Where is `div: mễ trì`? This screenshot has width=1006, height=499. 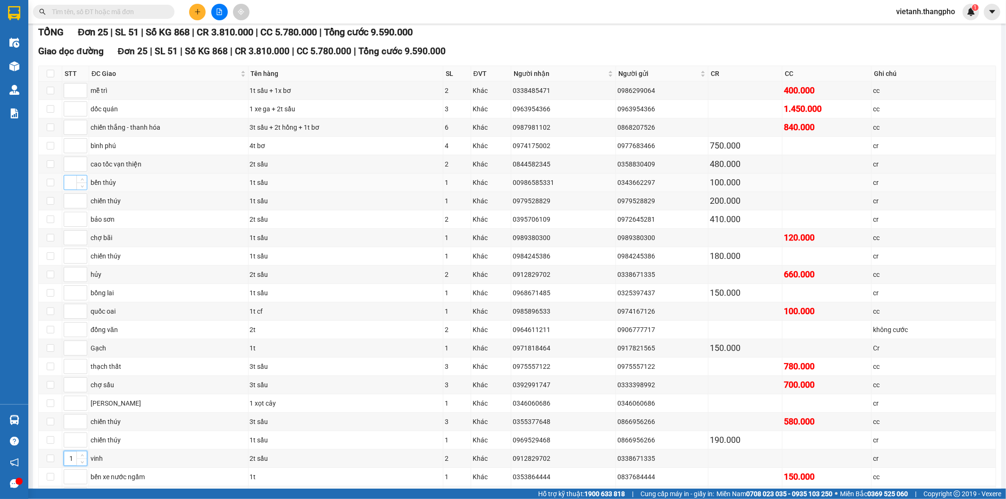
div: mễ trì is located at coordinates (168, 91).